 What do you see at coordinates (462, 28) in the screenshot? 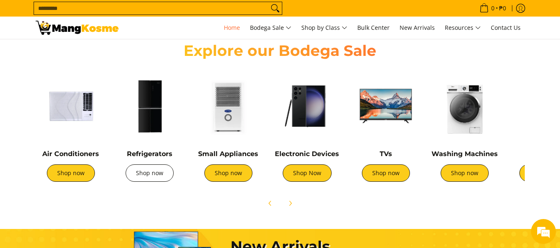
I see `span: Resources` at bounding box center [462, 28].